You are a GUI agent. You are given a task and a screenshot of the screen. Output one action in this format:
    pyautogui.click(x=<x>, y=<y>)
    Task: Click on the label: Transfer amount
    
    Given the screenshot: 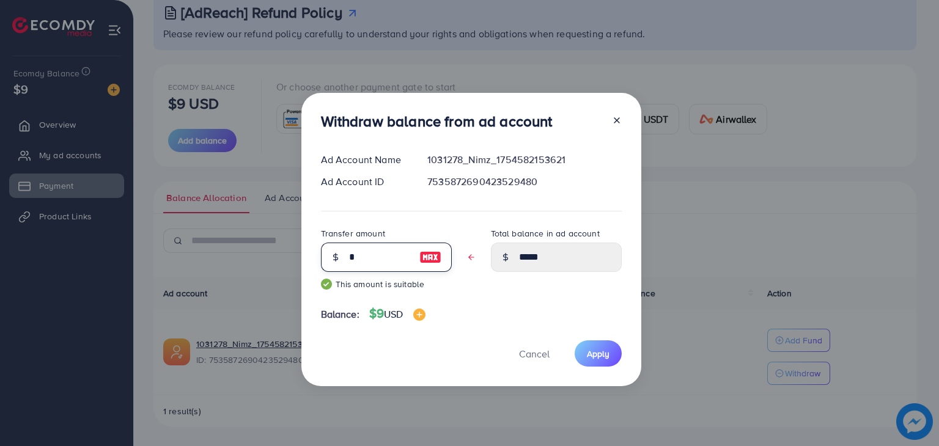 What is the action you would take?
    pyautogui.click(x=353, y=234)
    